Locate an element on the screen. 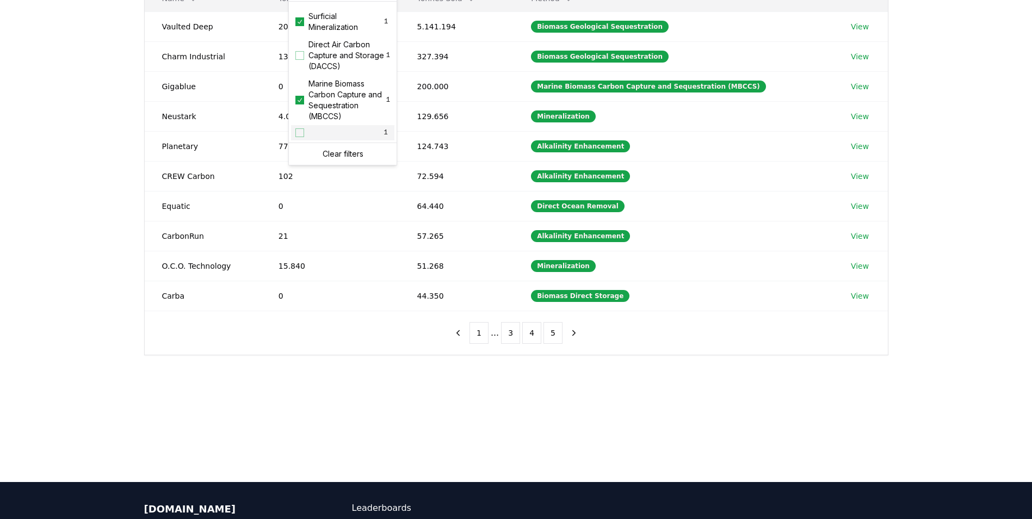  td: 51.268 is located at coordinates (457, 265).